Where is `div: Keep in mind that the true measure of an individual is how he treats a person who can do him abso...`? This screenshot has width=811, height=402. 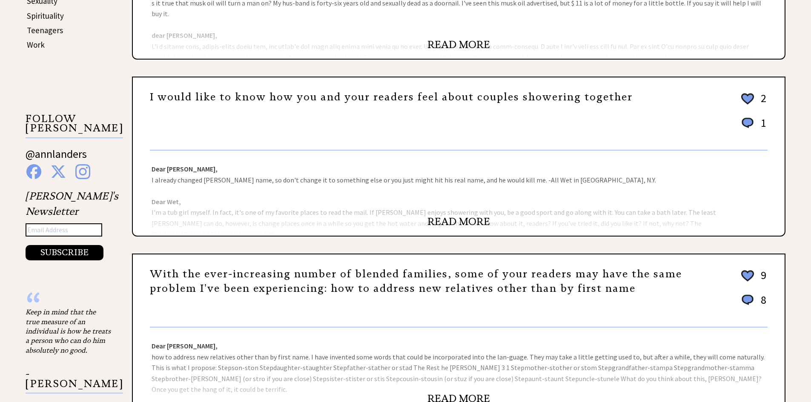 div: Keep in mind that the true measure of an individual is how he treats a person who can do him abso... is located at coordinates (68, 331).